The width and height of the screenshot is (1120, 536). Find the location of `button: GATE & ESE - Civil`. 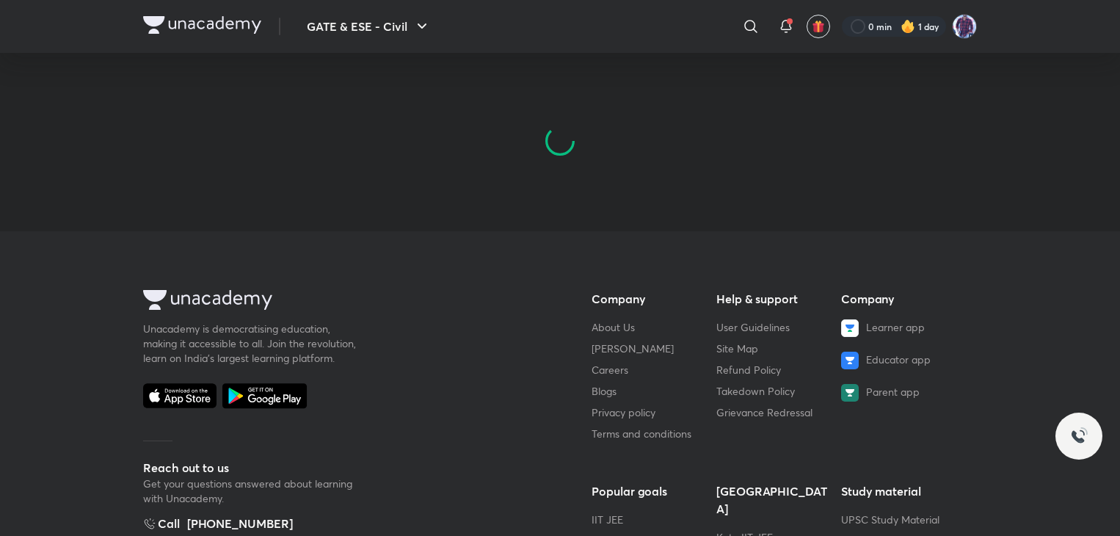

button: GATE & ESE - Civil is located at coordinates (368, 26).